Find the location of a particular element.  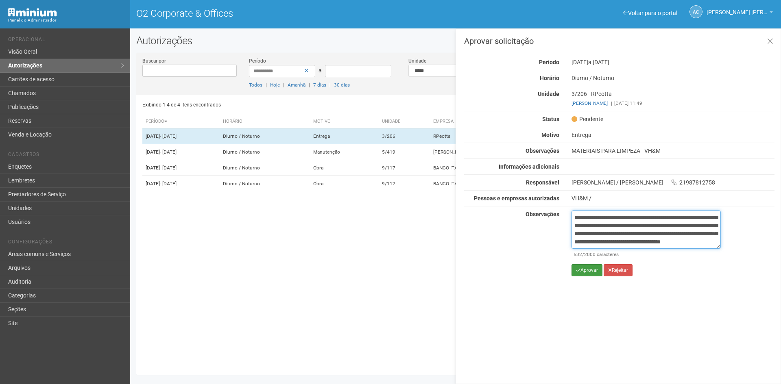

li: Cadastros is located at coordinates (66, 156).